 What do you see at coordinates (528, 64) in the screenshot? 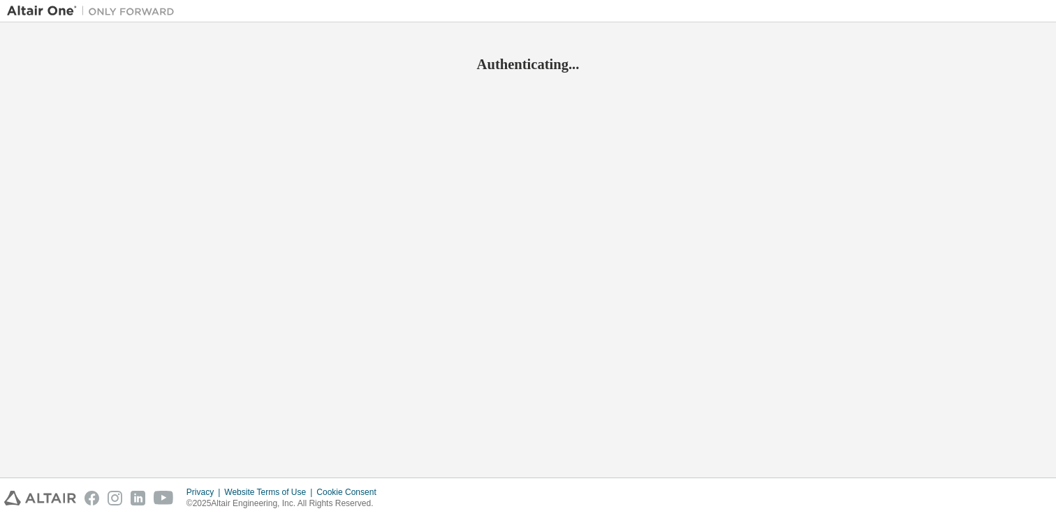
I see `h2: Authenticating...` at bounding box center [528, 64].